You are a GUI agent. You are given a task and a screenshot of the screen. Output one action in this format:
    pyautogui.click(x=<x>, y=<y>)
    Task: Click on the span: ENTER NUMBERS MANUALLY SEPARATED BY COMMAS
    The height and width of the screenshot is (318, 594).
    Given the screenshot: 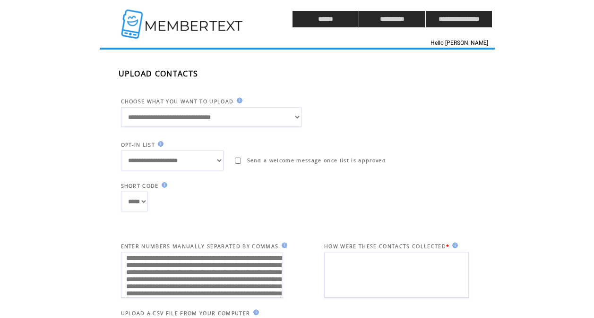 What is the action you would take?
    pyautogui.click(x=200, y=247)
    